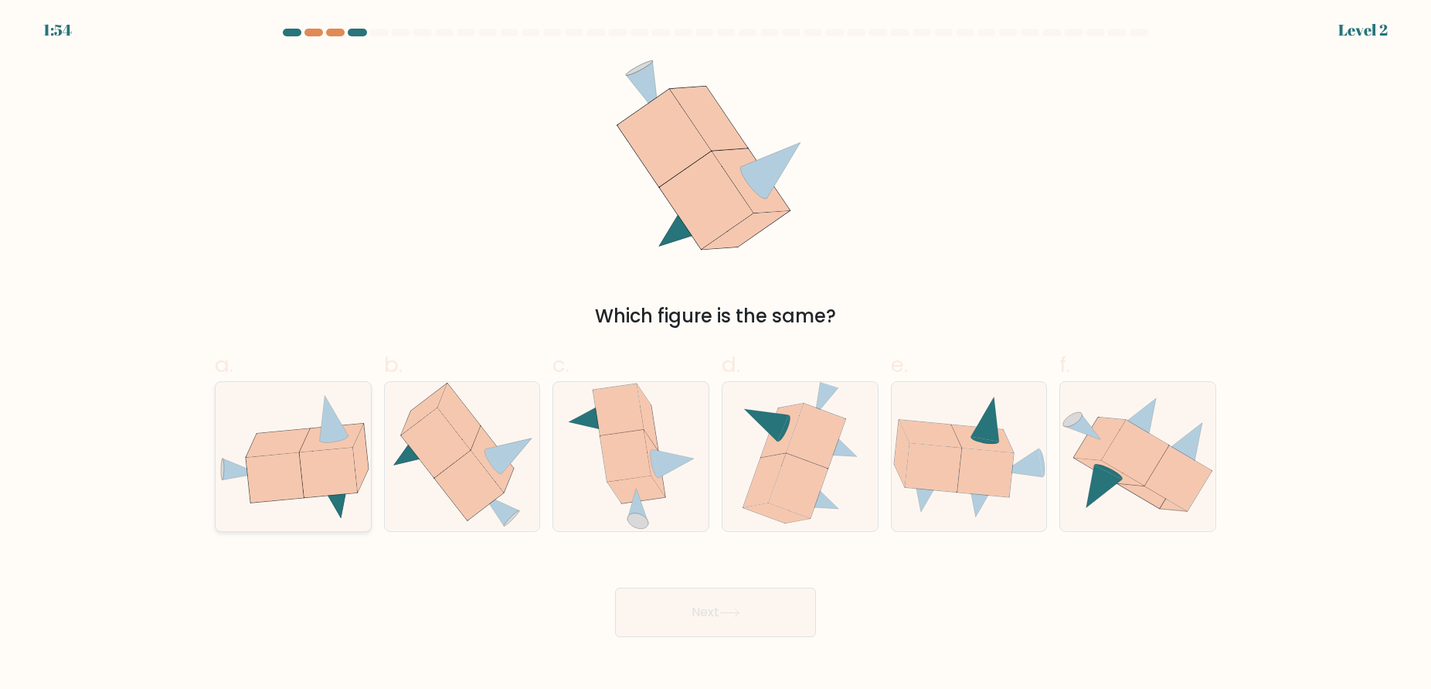  I want to click on span: a., so click(224, 364).